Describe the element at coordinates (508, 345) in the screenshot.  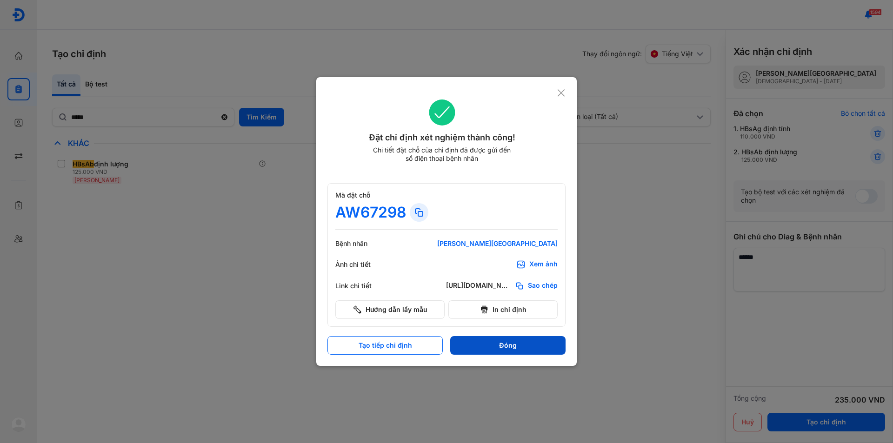
I see `button: Đóng` at that location.